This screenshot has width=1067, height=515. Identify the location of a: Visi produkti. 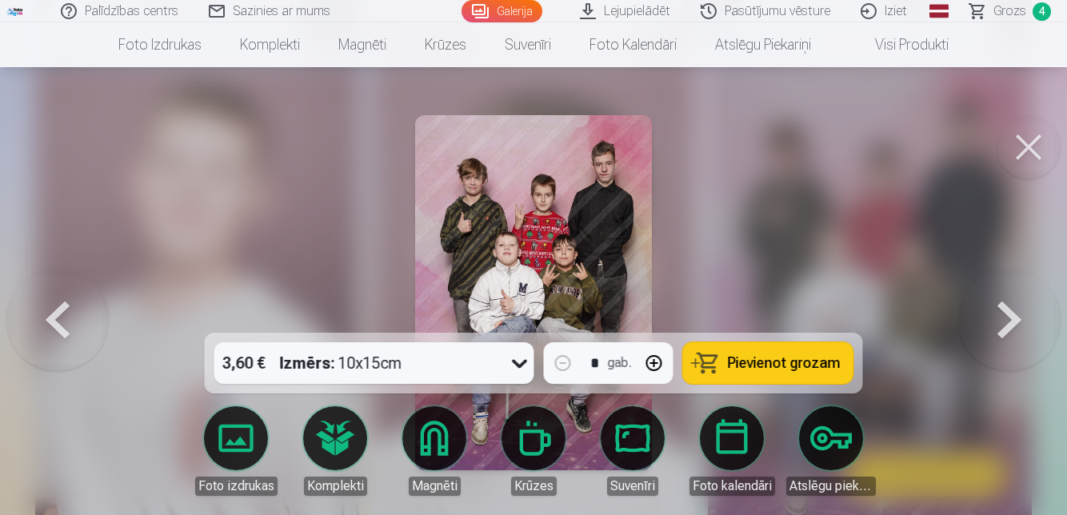
(899, 45).